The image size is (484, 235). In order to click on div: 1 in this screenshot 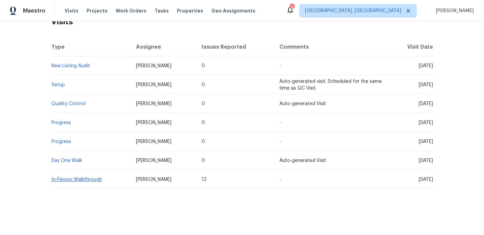, I will do `click(292, 7)`.